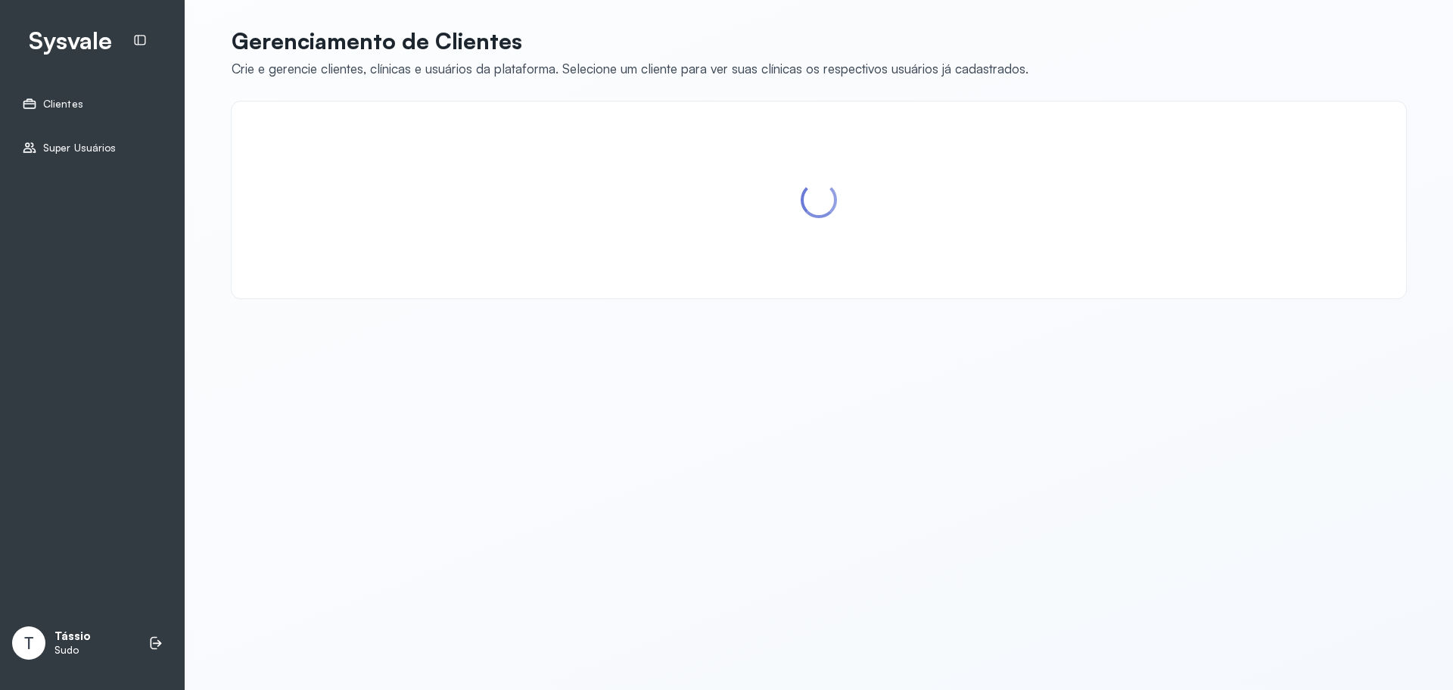 This screenshot has width=1453, height=690. Describe the element at coordinates (630, 68) in the screenshot. I see `div: Crie e gerencie clientes, clínicas e usuários da plataforma. Selecione um cliente para ver suas c...` at that location.